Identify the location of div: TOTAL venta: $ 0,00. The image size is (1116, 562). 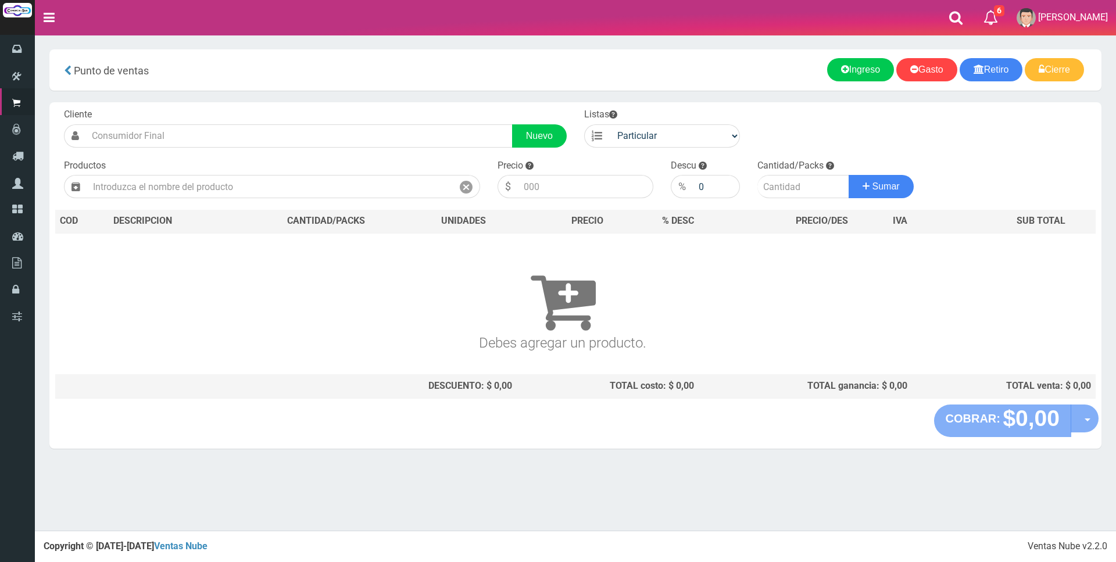
(1004, 386).